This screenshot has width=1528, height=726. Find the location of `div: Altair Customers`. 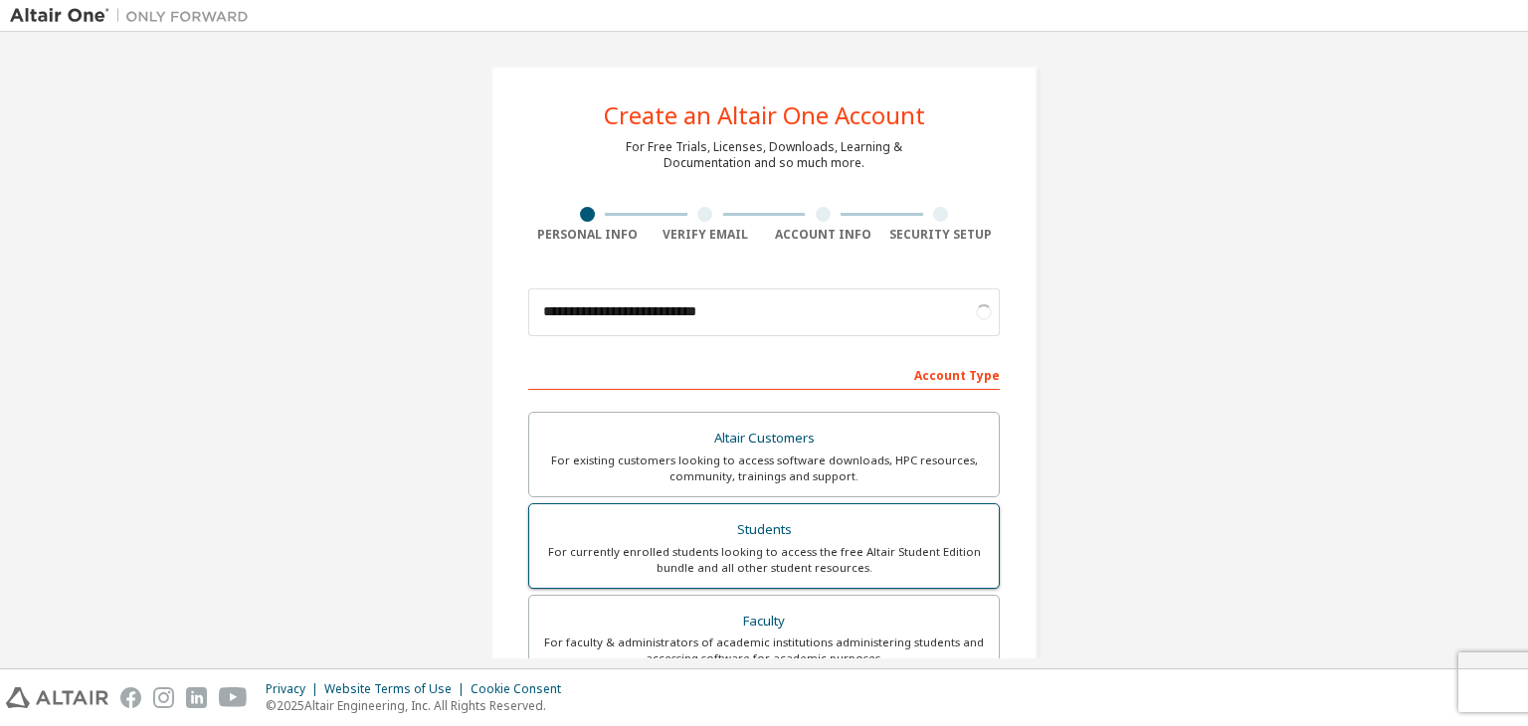

div: Altair Customers is located at coordinates (764, 439).